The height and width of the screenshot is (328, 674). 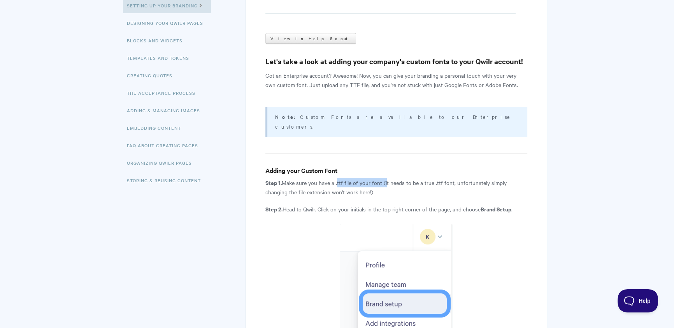 I want to click on strong: Step 2., so click(x=274, y=209).